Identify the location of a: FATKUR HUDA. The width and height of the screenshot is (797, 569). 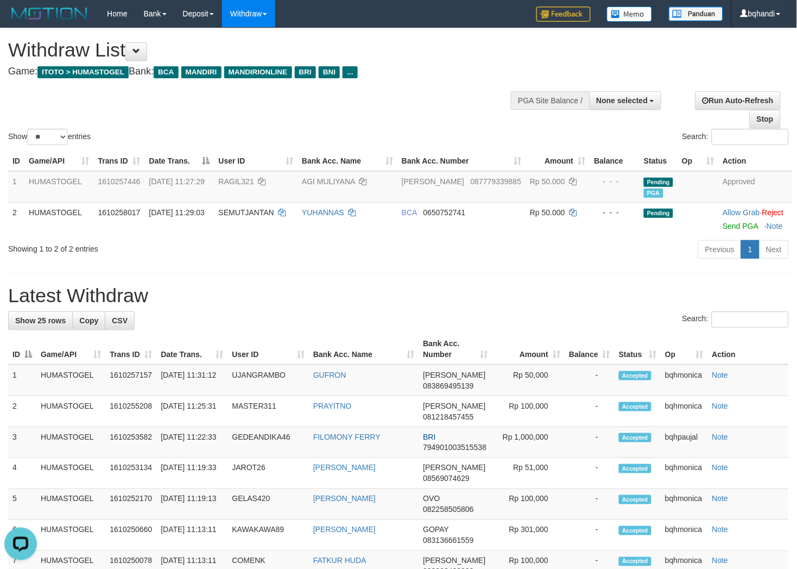
(340, 560).